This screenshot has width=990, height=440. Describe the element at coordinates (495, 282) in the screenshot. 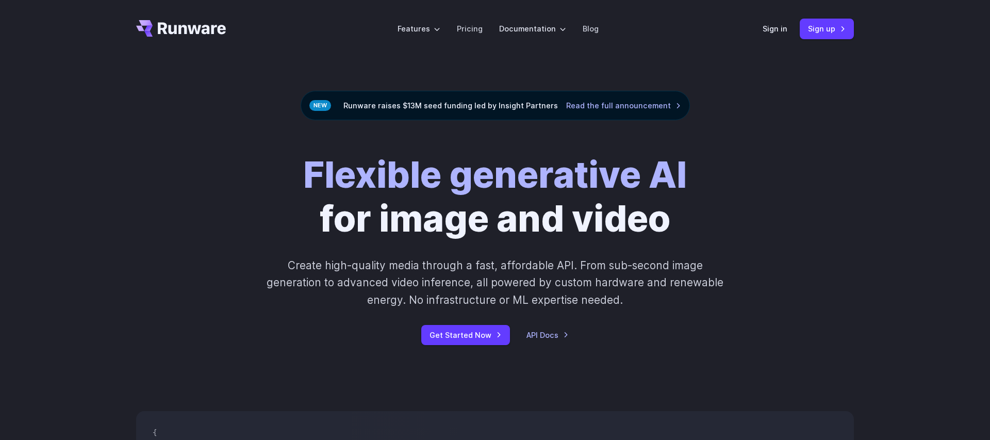

I see `p: Create high-quality media through a fast, affordable API. From sub-second image generation to adv...` at that location.